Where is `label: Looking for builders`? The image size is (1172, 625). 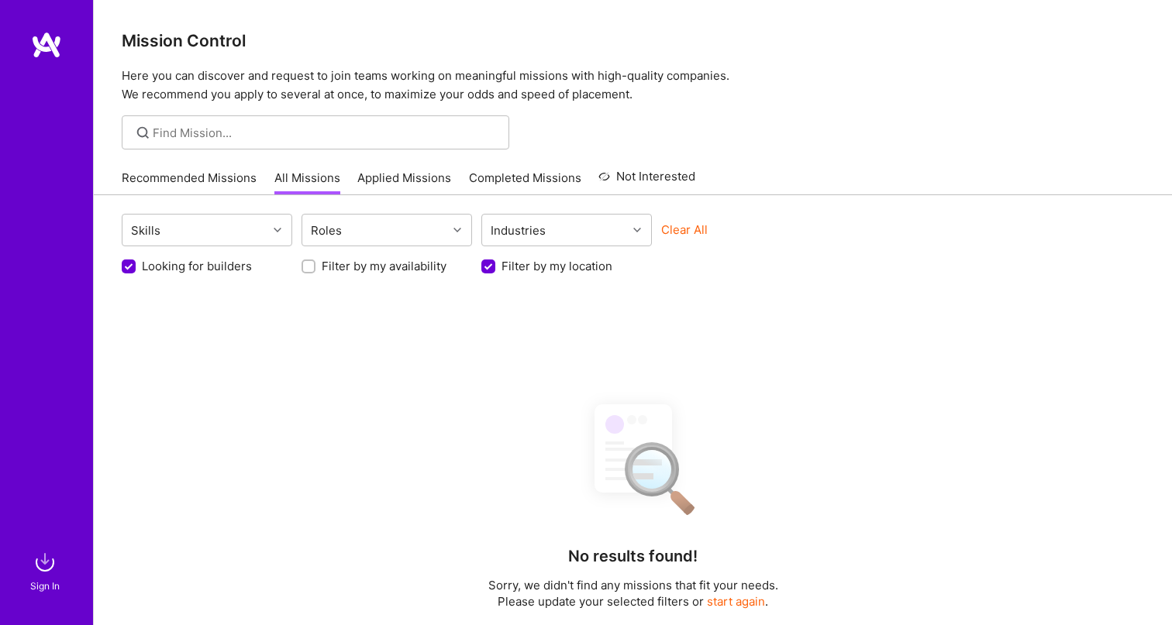 label: Looking for builders is located at coordinates (197, 266).